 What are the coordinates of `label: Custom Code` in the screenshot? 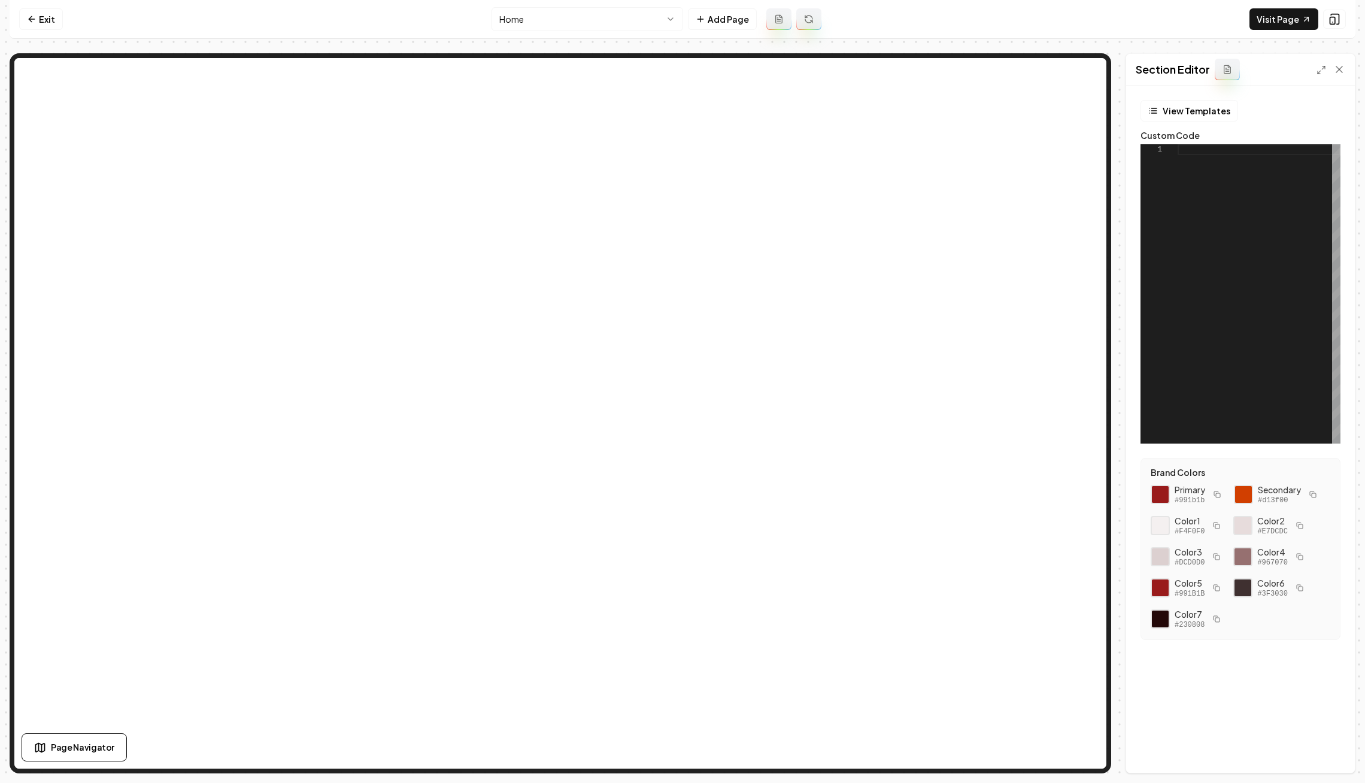 It's located at (1241, 135).